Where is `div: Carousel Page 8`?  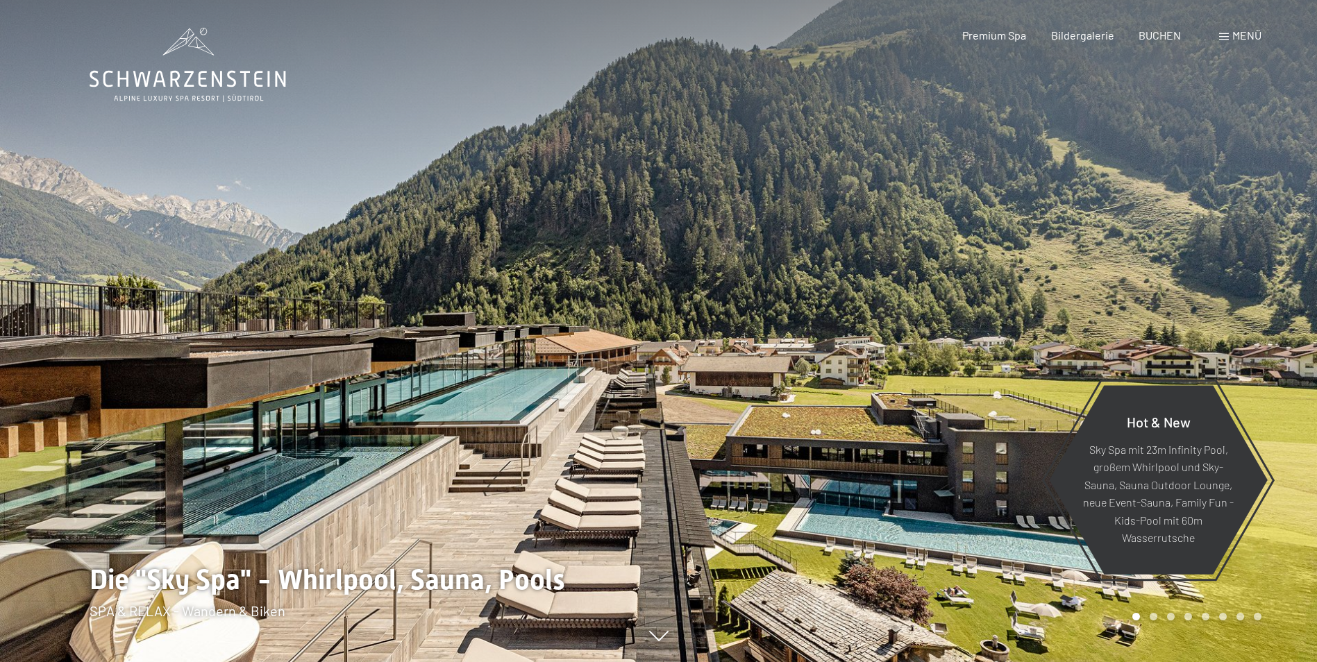 div: Carousel Page 8 is located at coordinates (1257, 616).